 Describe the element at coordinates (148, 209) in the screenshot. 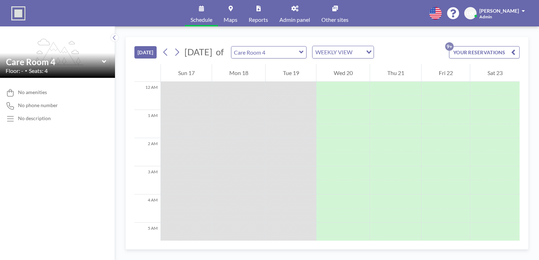

I see `div: 4 AM` at that location.